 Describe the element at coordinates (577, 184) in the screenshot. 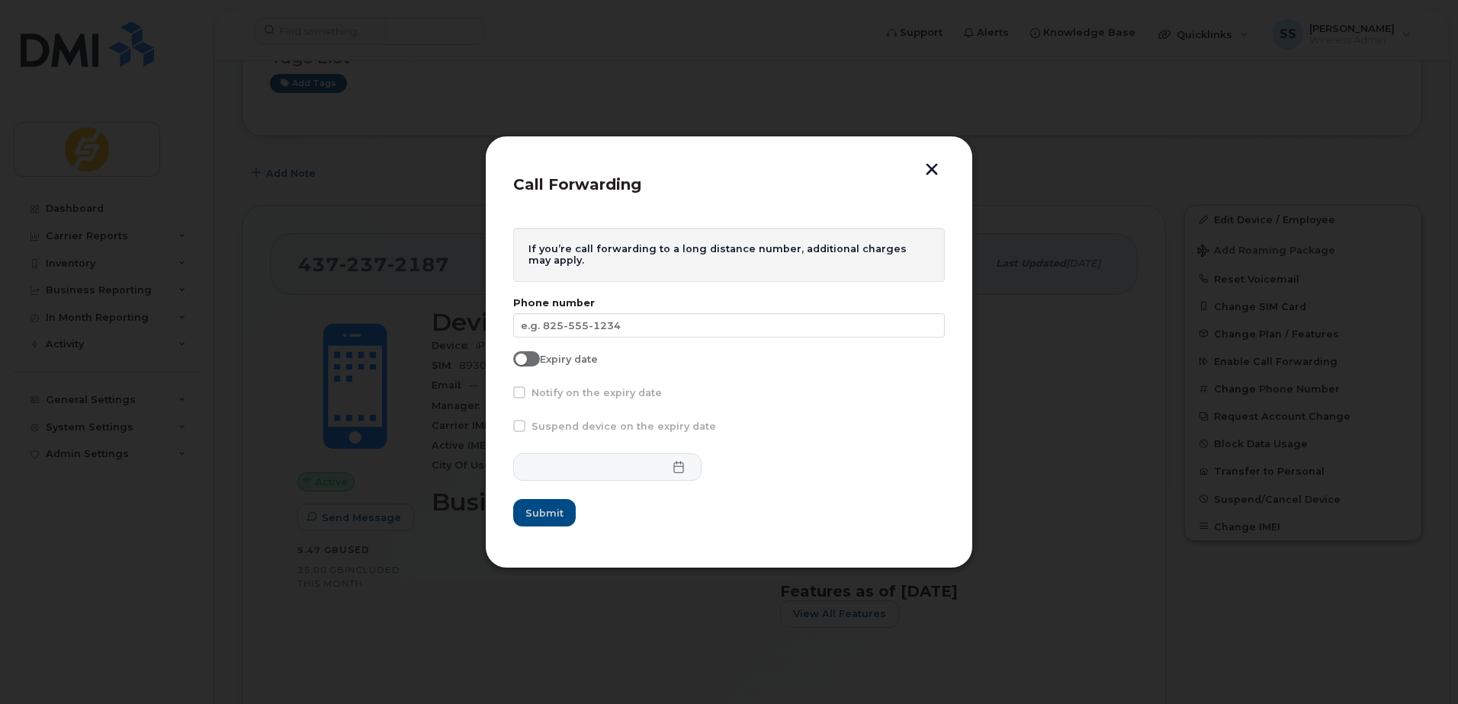

I see `span: Call Forwarding` at that location.